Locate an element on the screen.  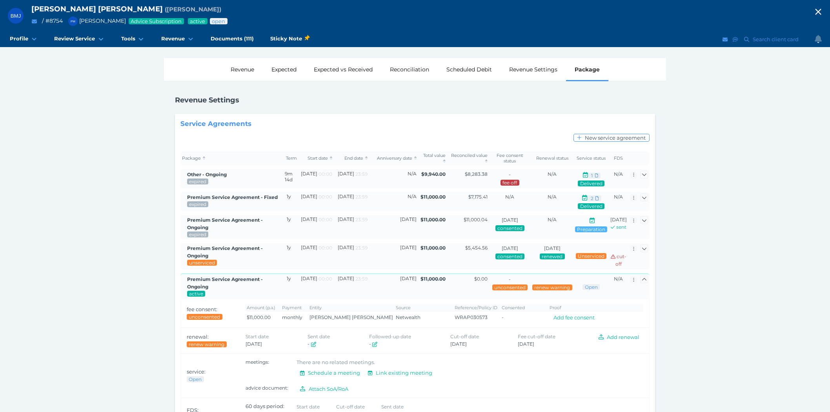
button: New service agreement is located at coordinates (611, 138).